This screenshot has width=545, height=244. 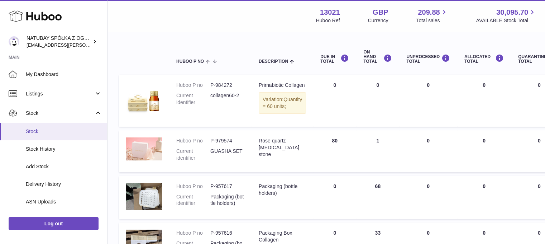 What do you see at coordinates (506, 16) in the screenshot?
I see `a: 30,095.70 AVAILABLE Stock Total` at bounding box center [506, 16].